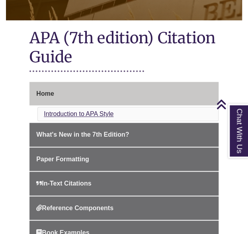  What do you see at coordinates (64, 183) in the screenshot?
I see `span: In-Text Citations` at bounding box center [64, 183].